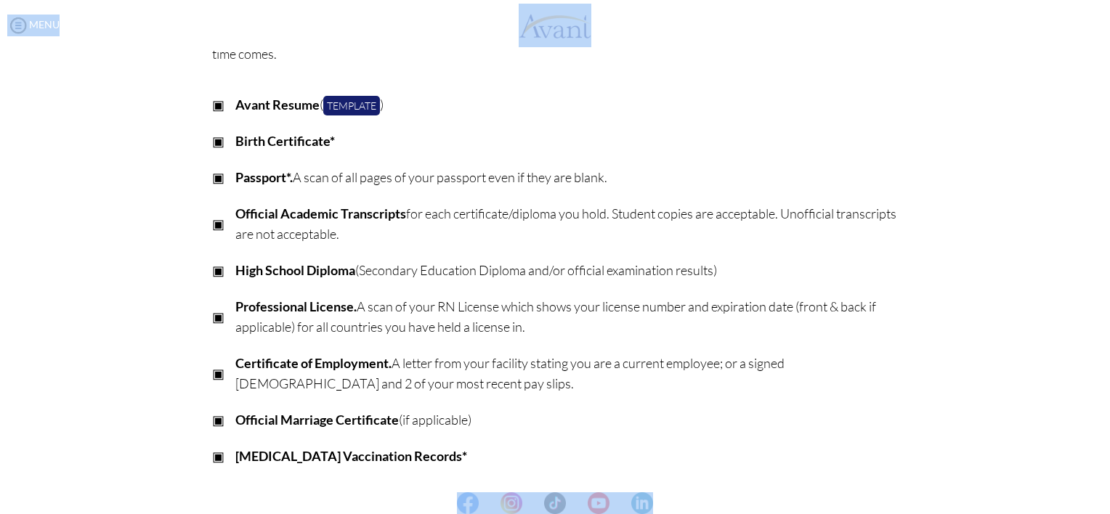 The width and height of the screenshot is (1110, 514). Describe the element at coordinates (33, 24) in the screenshot. I see `a: MENU` at that location.